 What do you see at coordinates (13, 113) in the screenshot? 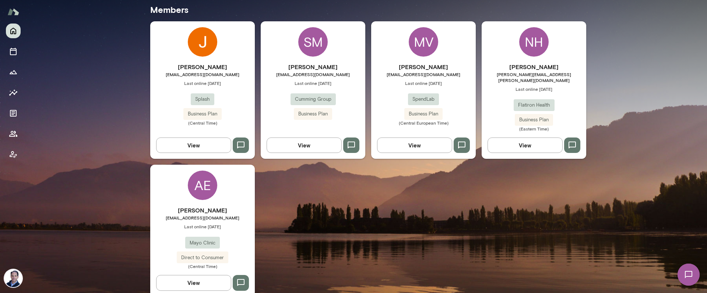
I see `button: Documents` at bounding box center [13, 113].